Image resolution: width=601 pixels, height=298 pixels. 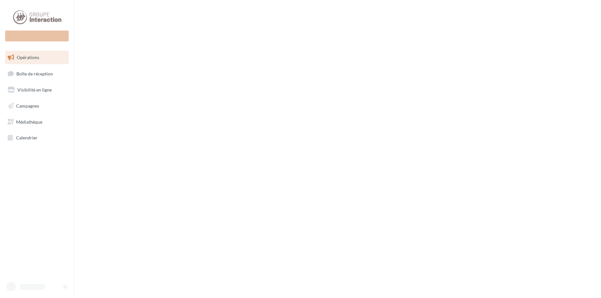 What do you see at coordinates (37, 122) in the screenshot?
I see `a: Médiathèque` at bounding box center [37, 122].